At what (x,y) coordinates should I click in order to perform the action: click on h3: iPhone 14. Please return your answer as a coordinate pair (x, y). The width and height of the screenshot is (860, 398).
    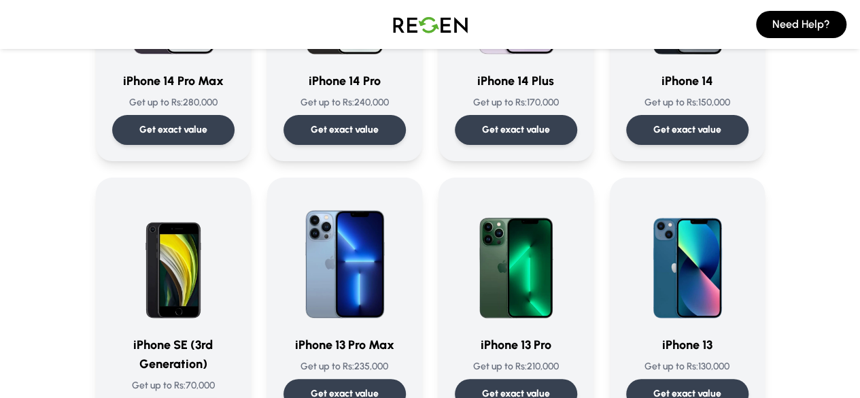
    Looking at the image, I should click on (687, 81).